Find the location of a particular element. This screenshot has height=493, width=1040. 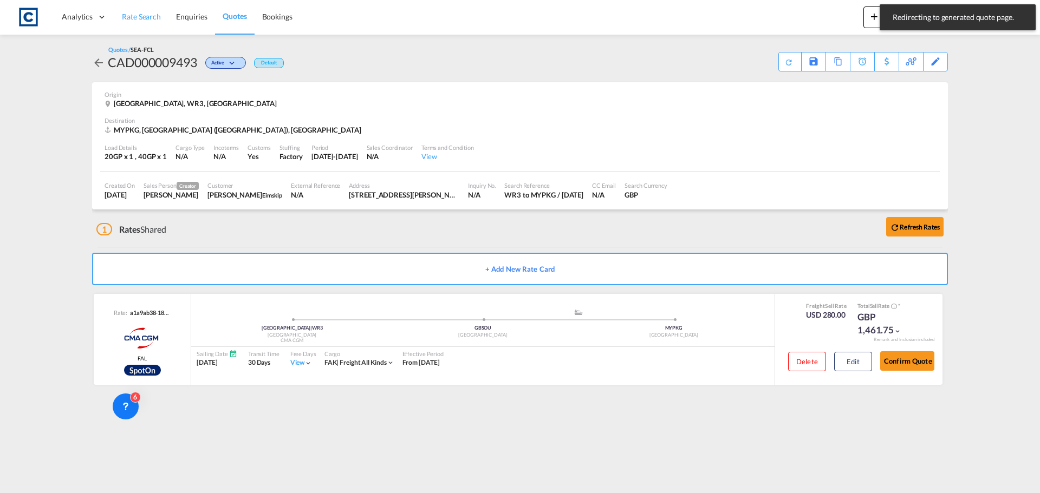

div: Wayne Nicholls is located at coordinates (245, 195).